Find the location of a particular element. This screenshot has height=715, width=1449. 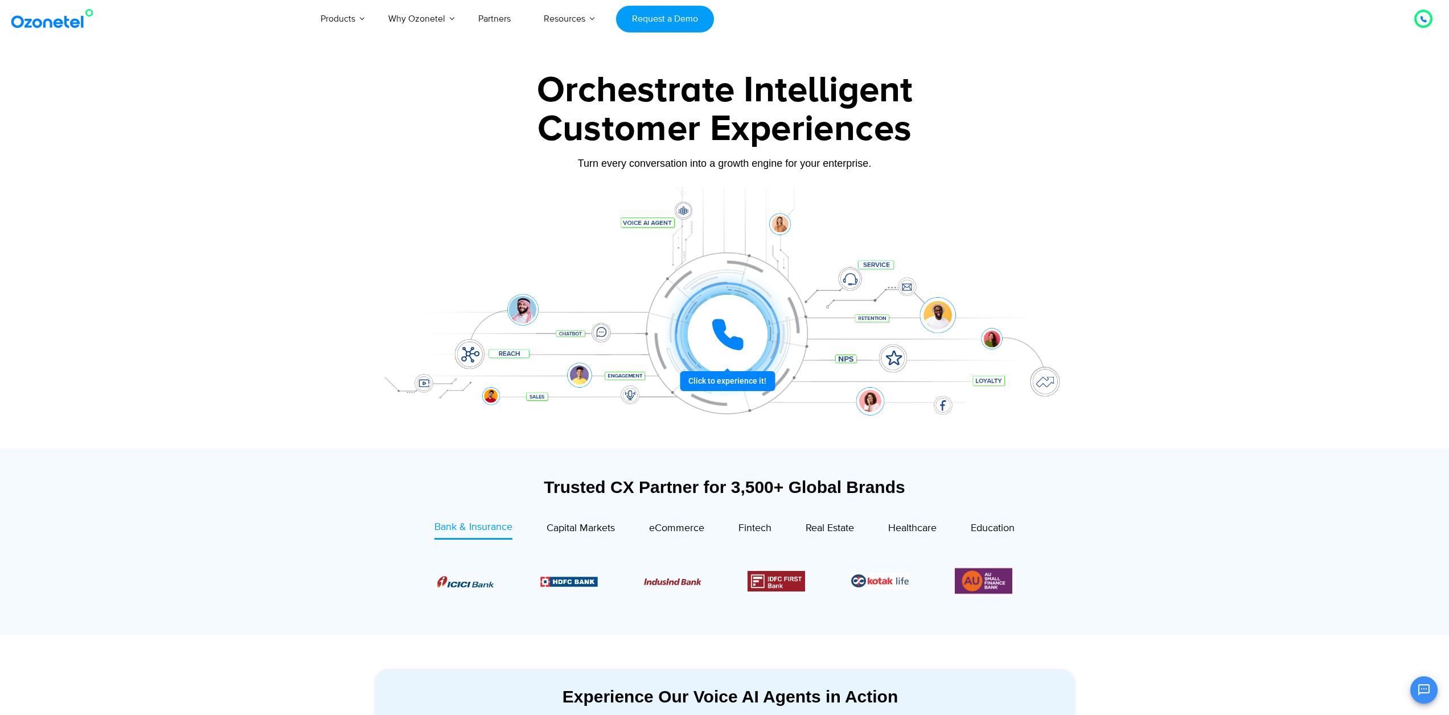

div: Image Carousel is located at coordinates (725, 581).